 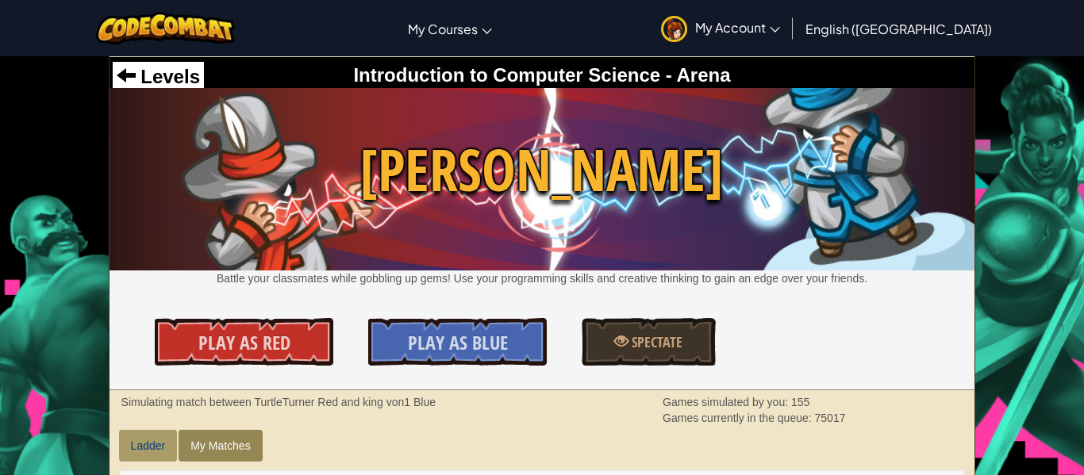 I want to click on img: CodeCombat logo, so click(x=165, y=28).